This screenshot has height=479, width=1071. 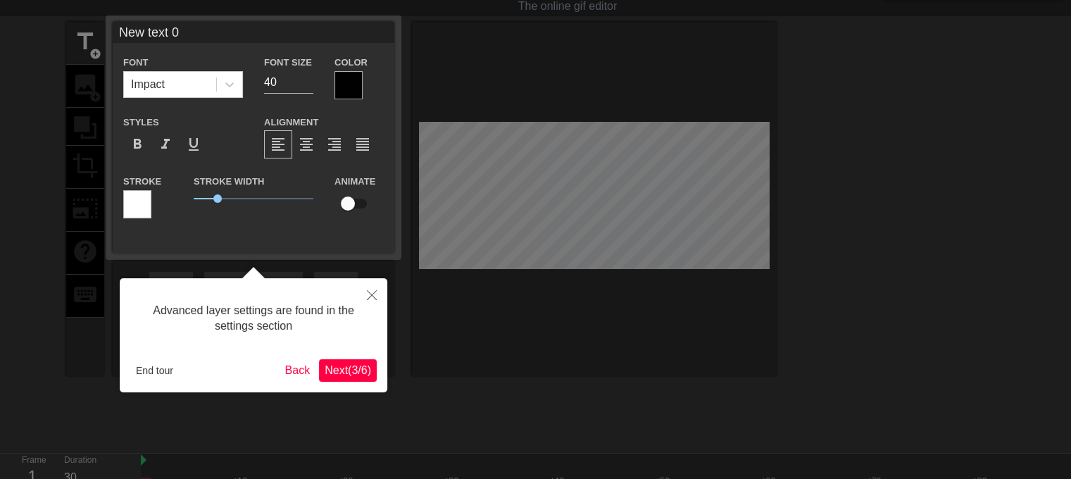 What do you see at coordinates (154, 370) in the screenshot?
I see `button: End tour` at bounding box center [154, 370].